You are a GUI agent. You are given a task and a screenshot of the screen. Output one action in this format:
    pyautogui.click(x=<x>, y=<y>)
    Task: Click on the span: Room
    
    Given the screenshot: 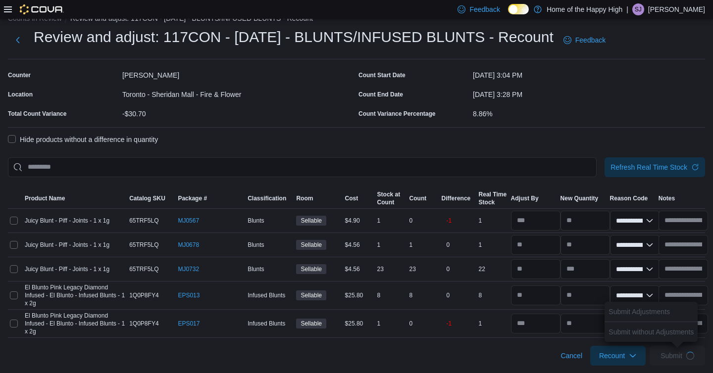 What is the action you would take?
    pyautogui.click(x=304, y=198)
    